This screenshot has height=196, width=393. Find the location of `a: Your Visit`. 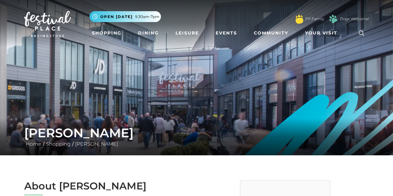

a: Your Visit is located at coordinates (323, 33).